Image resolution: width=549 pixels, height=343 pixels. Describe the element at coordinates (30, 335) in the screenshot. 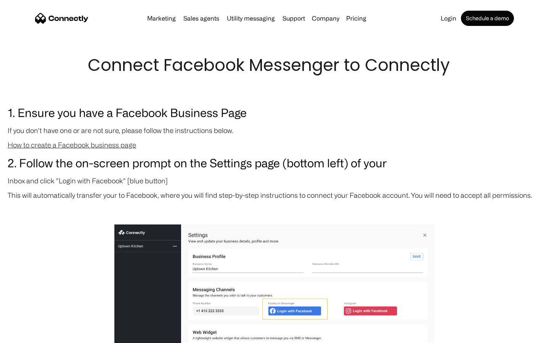

I see `ul: Language list` at that location.